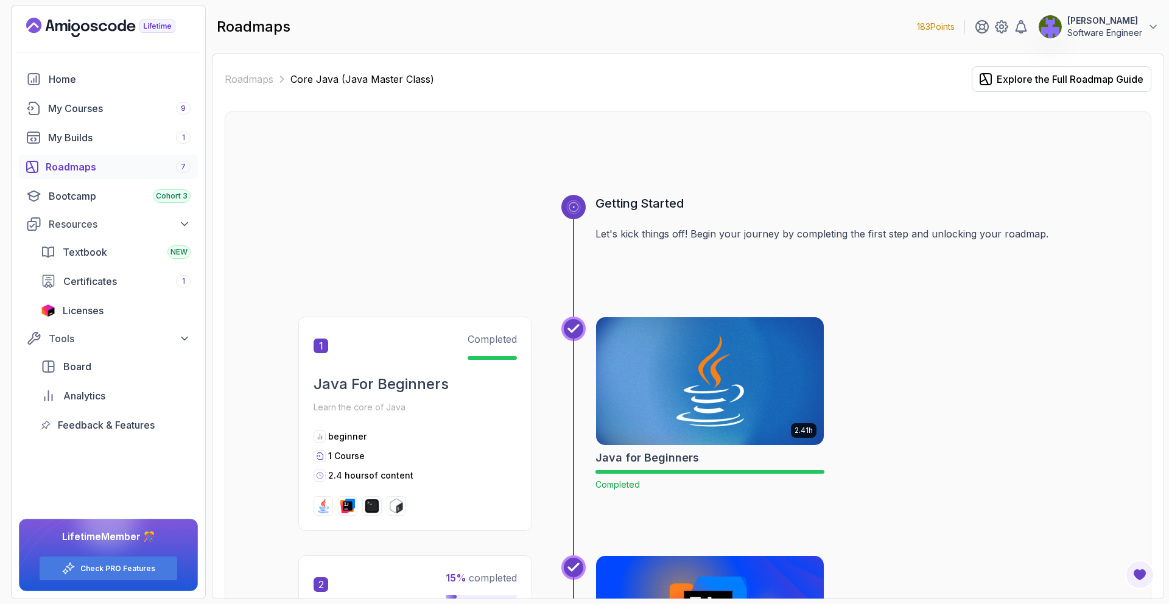 Image resolution: width=1169 pixels, height=604 pixels. I want to click on a: licenses, so click(116, 311).